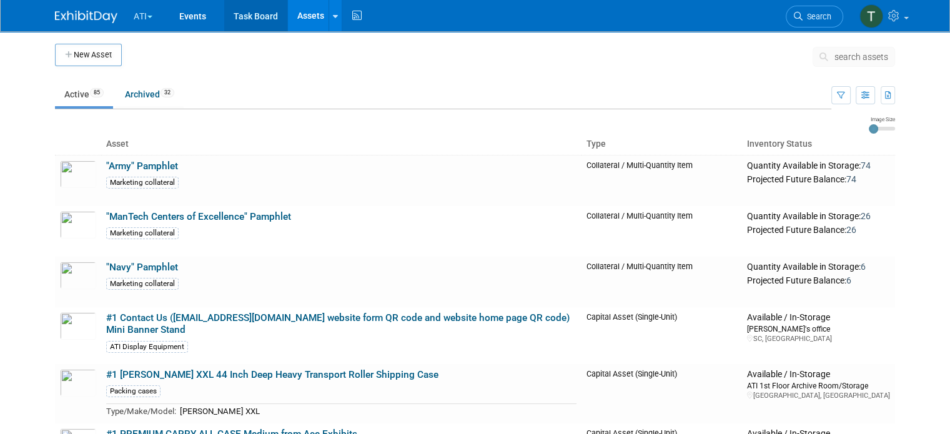 The width and height of the screenshot is (950, 434). Describe the element at coordinates (142, 166) in the screenshot. I see `a: "Army" Pamphlet` at that location.